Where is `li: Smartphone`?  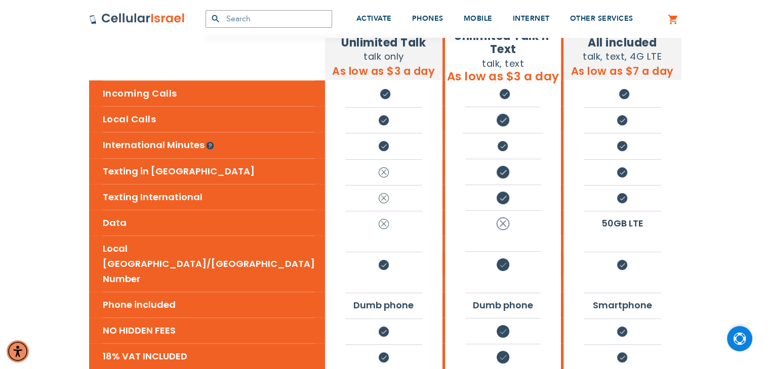 li: Smartphone is located at coordinates (622, 305).